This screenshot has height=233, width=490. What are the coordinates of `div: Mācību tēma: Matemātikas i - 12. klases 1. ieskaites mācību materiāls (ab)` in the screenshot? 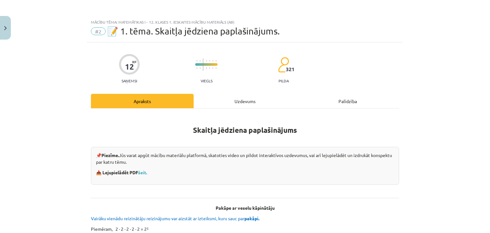 It's located at (245, 22).